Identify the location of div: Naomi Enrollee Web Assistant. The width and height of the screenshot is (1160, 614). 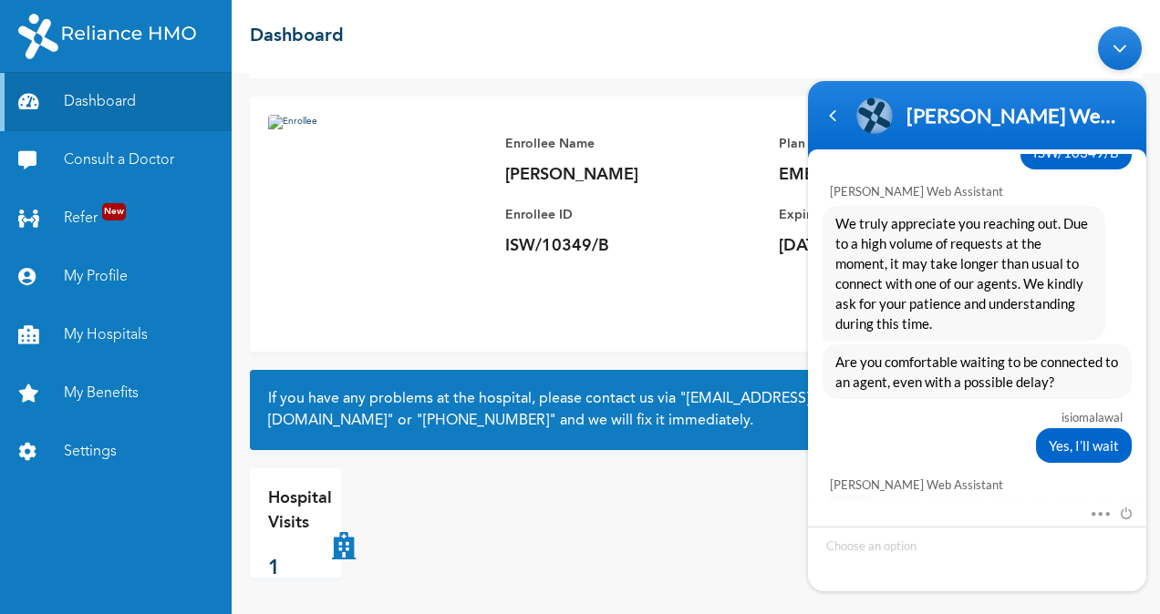
(213, 98).